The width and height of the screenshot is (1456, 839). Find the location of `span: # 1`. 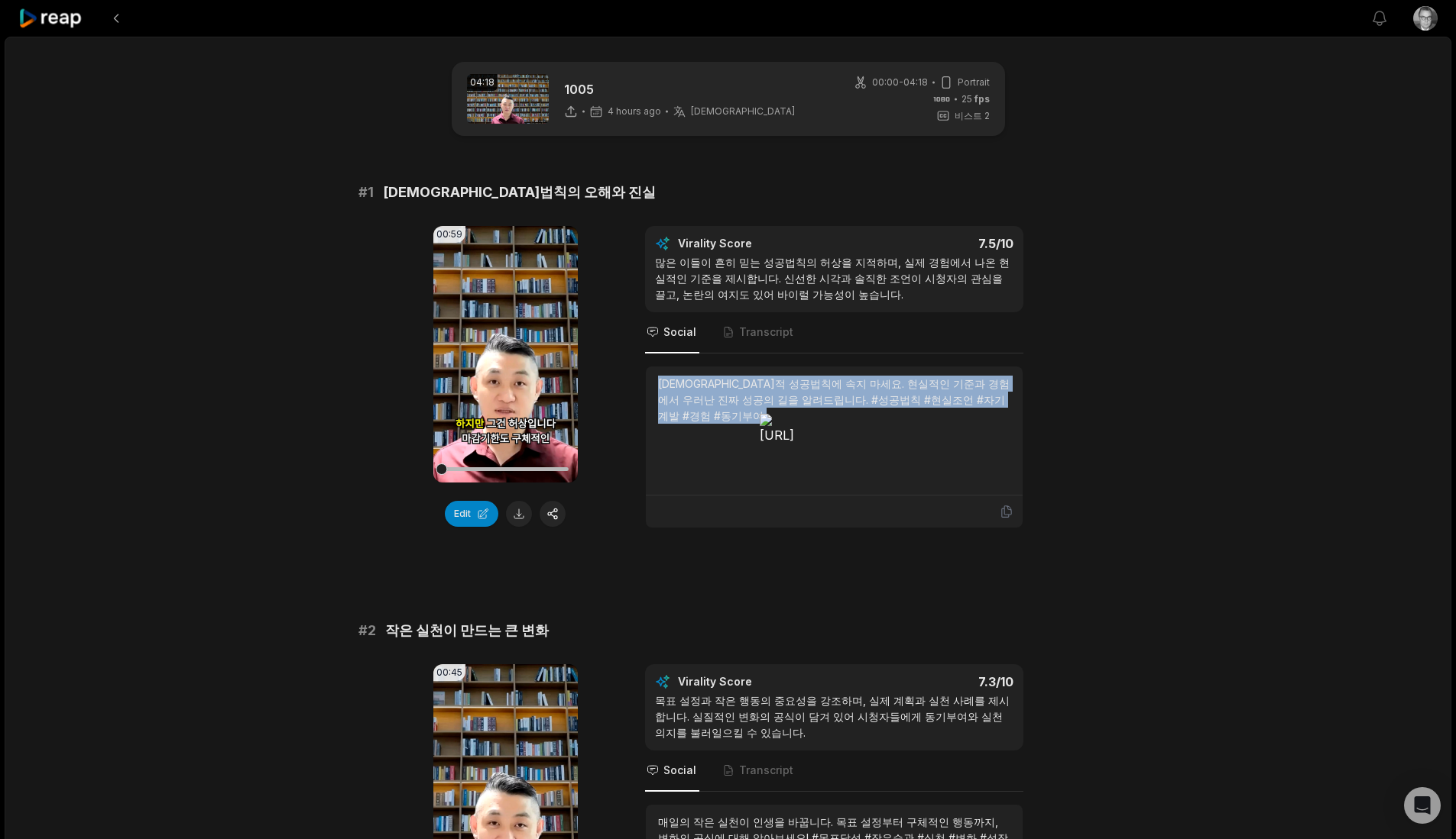

span: # 1 is located at coordinates (366, 192).